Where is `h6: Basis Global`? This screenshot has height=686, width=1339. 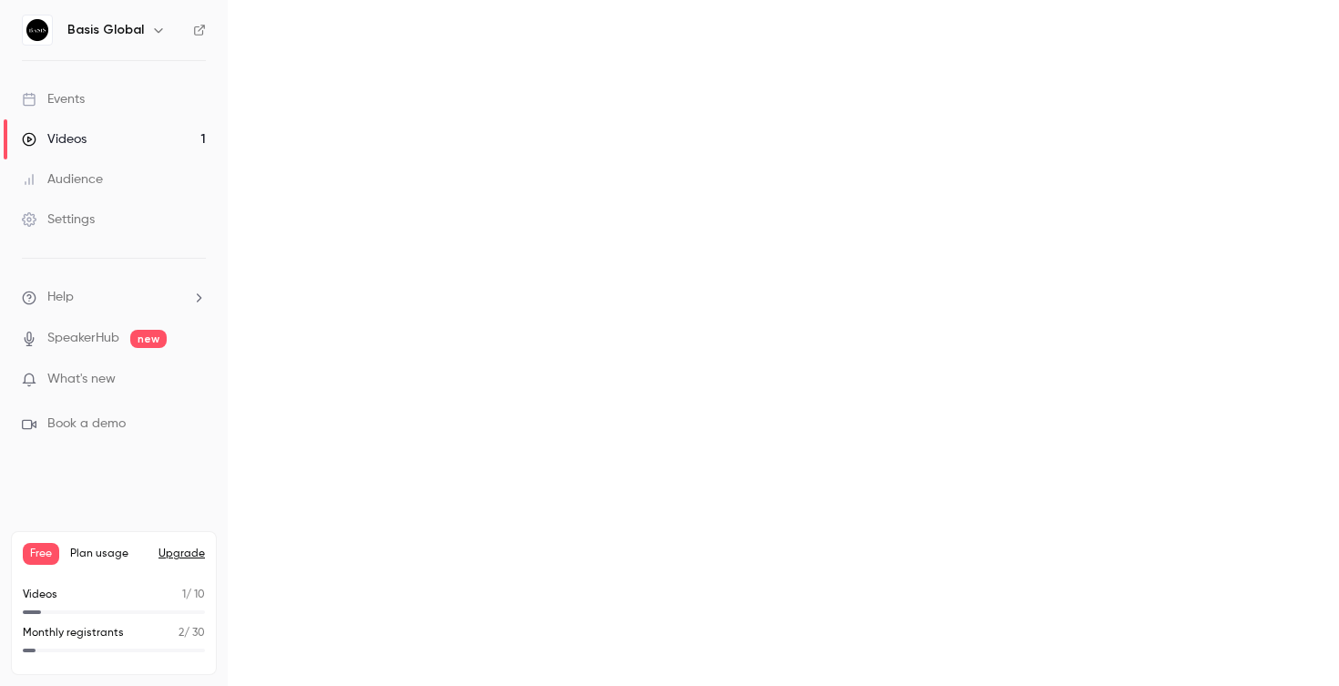
h6: Basis Global is located at coordinates (106, 30).